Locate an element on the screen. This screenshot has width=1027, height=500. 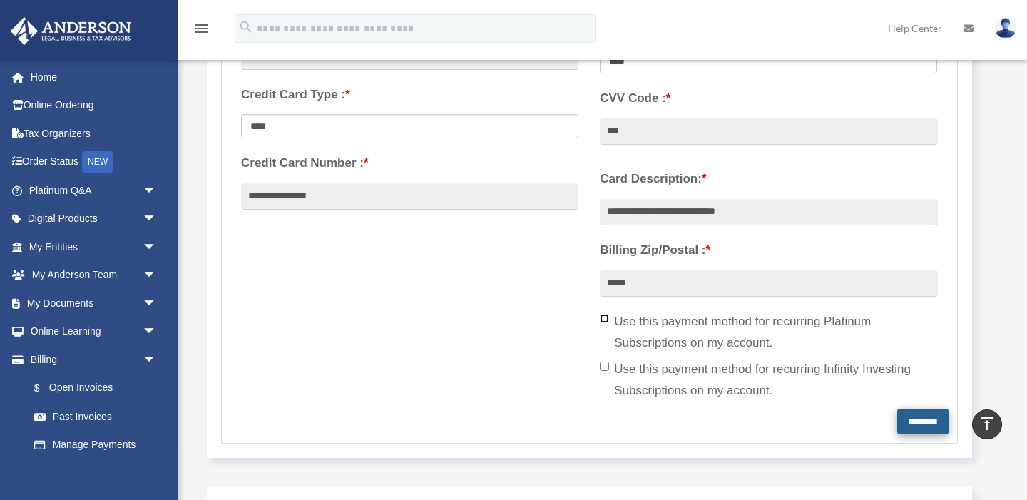
label: Billing Zip/Postal : is located at coordinates (768, 250).